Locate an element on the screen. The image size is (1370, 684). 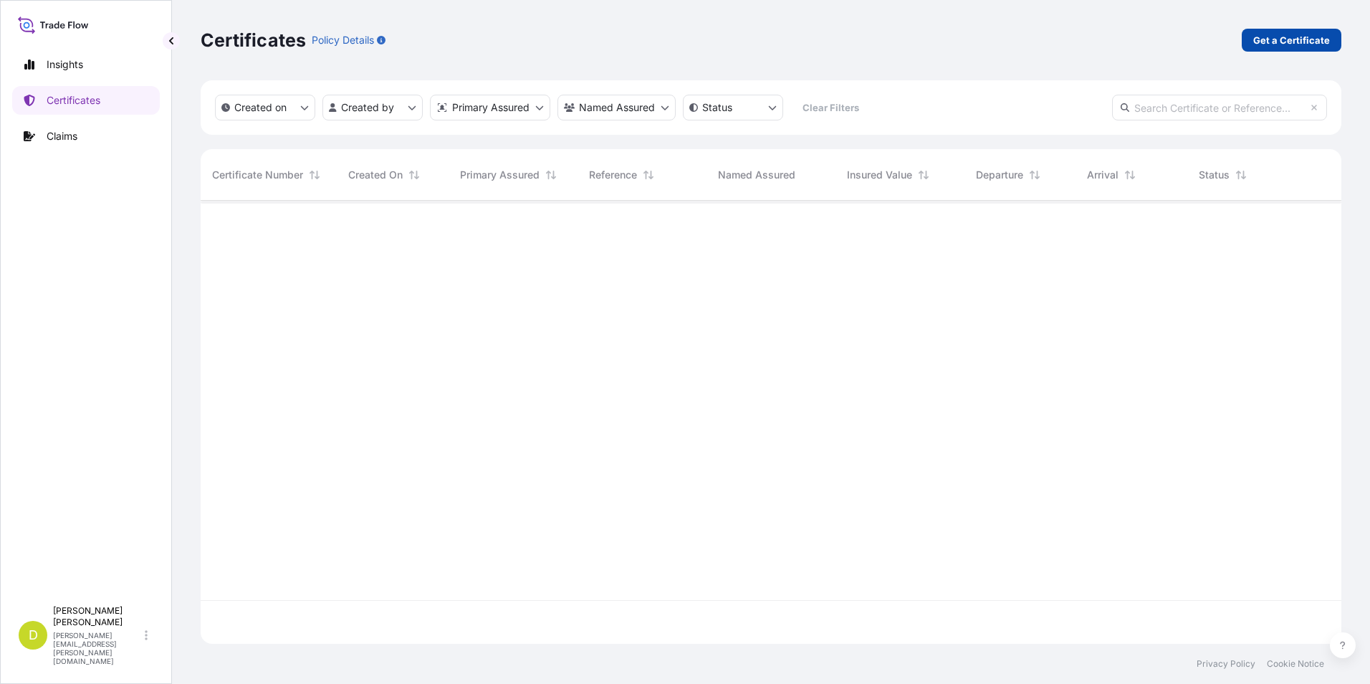
button: distributor Filter options is located at coordinates (490, 107).